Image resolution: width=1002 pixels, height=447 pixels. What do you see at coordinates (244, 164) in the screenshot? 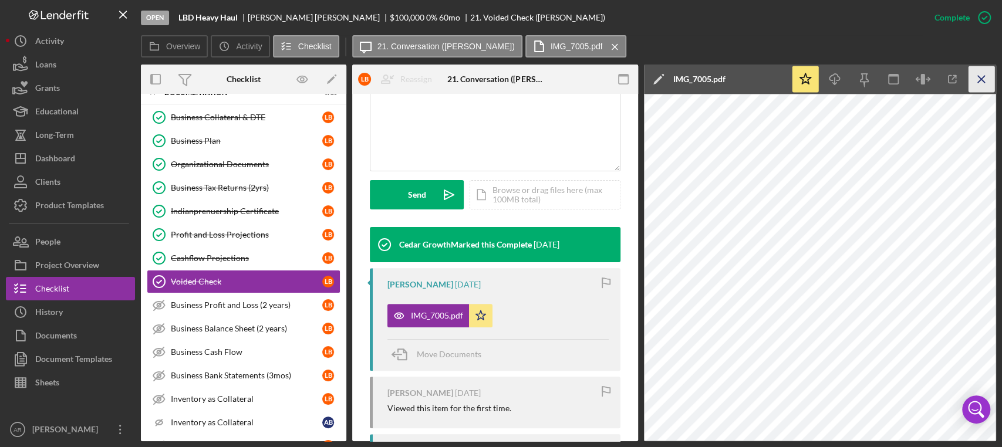
I see `a: Organizational DocumentsLB` at bounding box center [244, 164].